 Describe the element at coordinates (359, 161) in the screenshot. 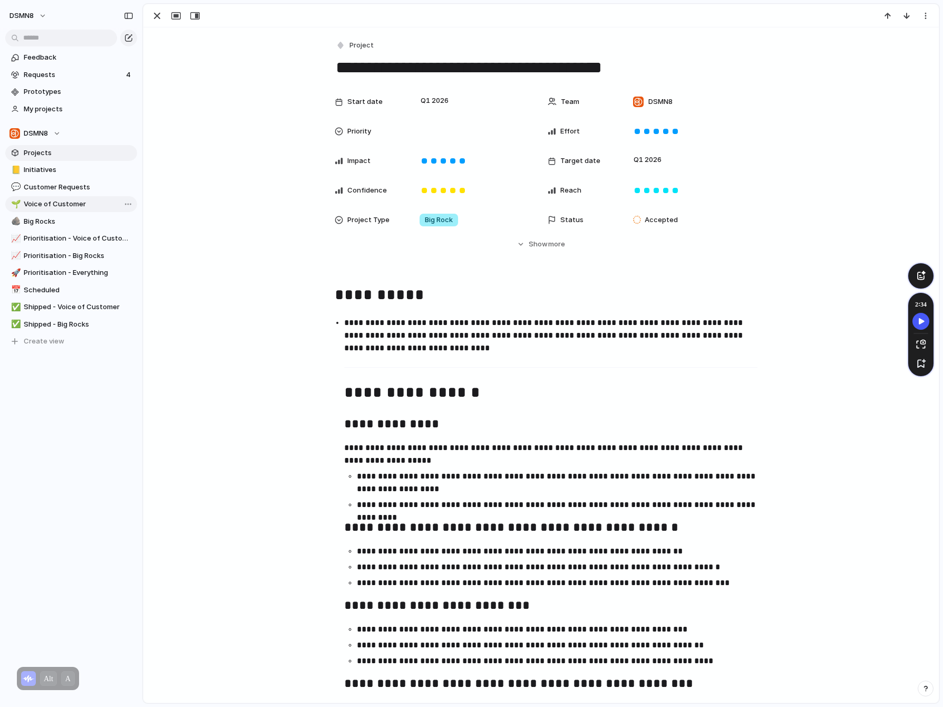

I see `span: Impact` at that location.